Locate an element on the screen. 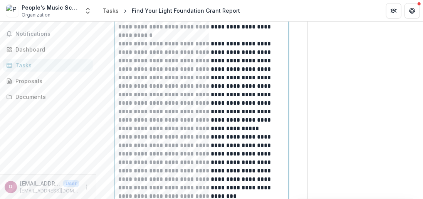  nav: breadcrumb is located at coordinates (171, 10).